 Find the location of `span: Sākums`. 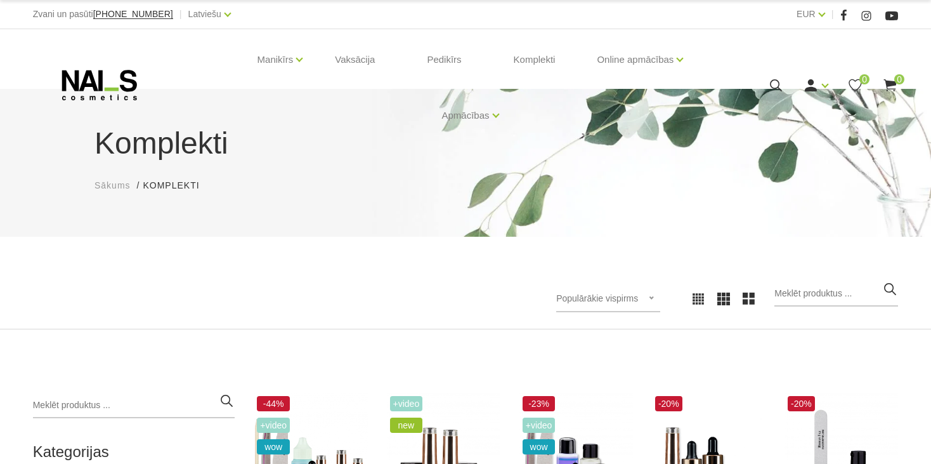

span: Sākums is located at coordinates (112, 185).